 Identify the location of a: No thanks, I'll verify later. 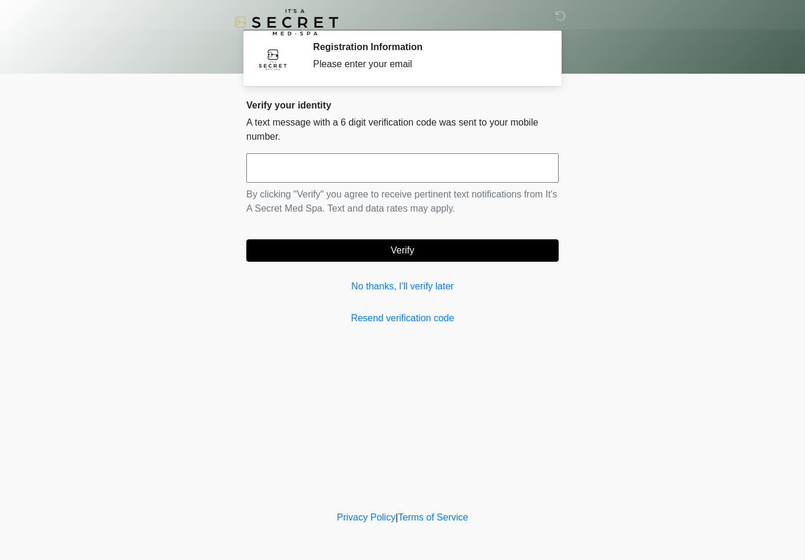
(403, 286).